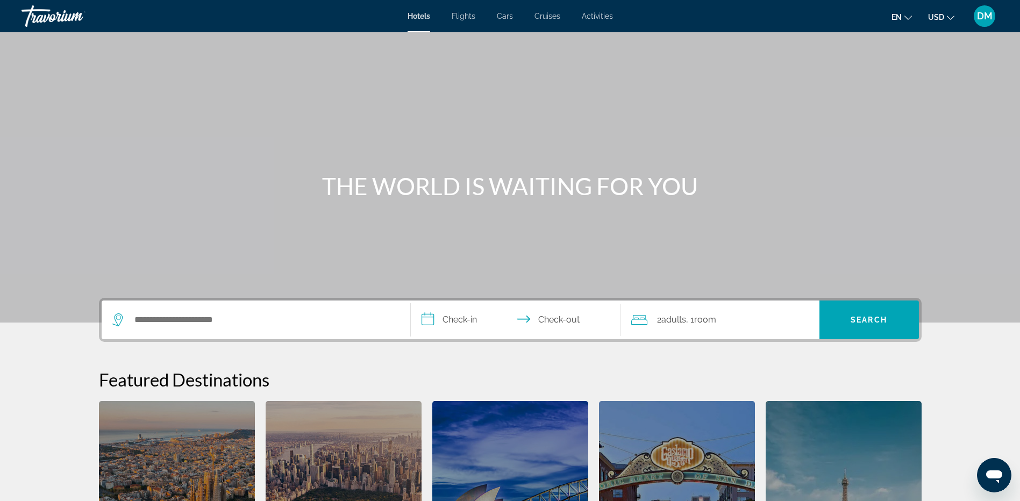  I want to click on span: Flights, so click(463, 16).